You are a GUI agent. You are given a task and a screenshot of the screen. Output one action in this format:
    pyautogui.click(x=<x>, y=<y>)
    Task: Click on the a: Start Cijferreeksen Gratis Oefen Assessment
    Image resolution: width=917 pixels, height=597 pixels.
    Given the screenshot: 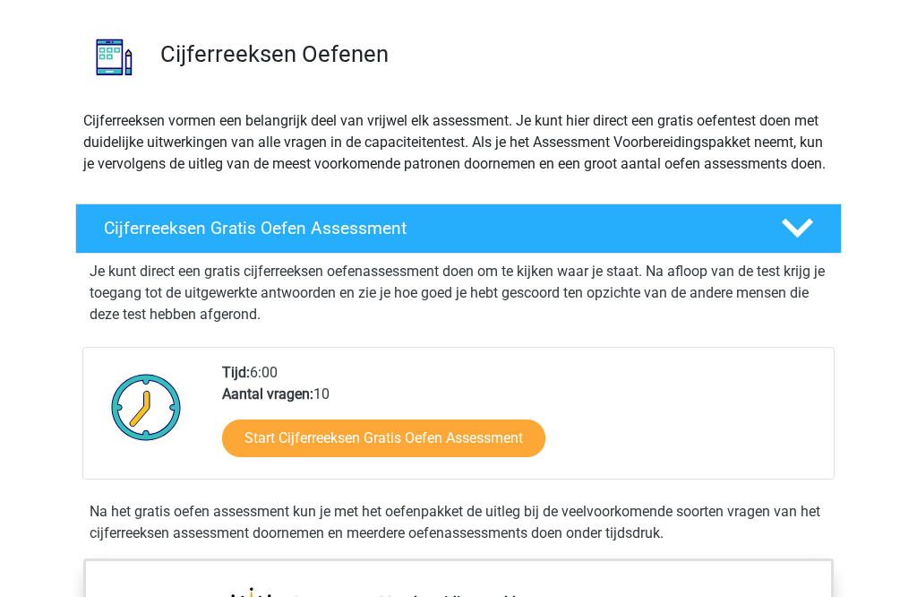 What is the action you would take?
    pyautogui.click(x=383, y=438)
    